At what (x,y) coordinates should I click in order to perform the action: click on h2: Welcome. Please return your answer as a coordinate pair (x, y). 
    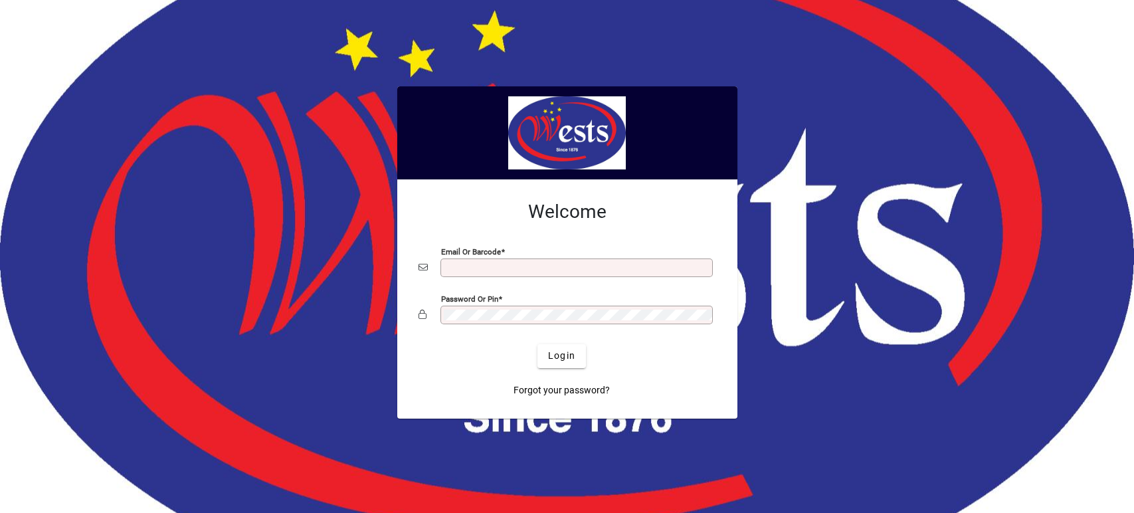
    Looking at the image, I should click on (567, 212).